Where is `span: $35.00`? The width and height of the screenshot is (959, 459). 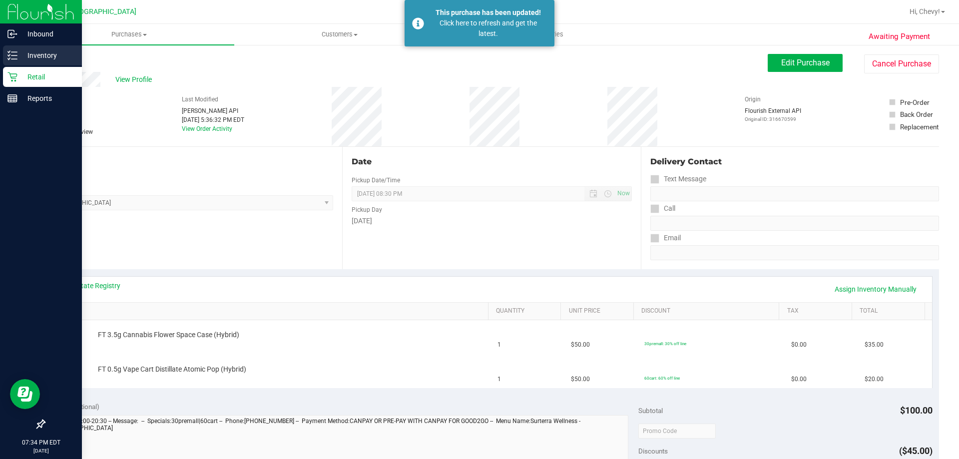
span: $35.00 is located at coordinates (875, 345).